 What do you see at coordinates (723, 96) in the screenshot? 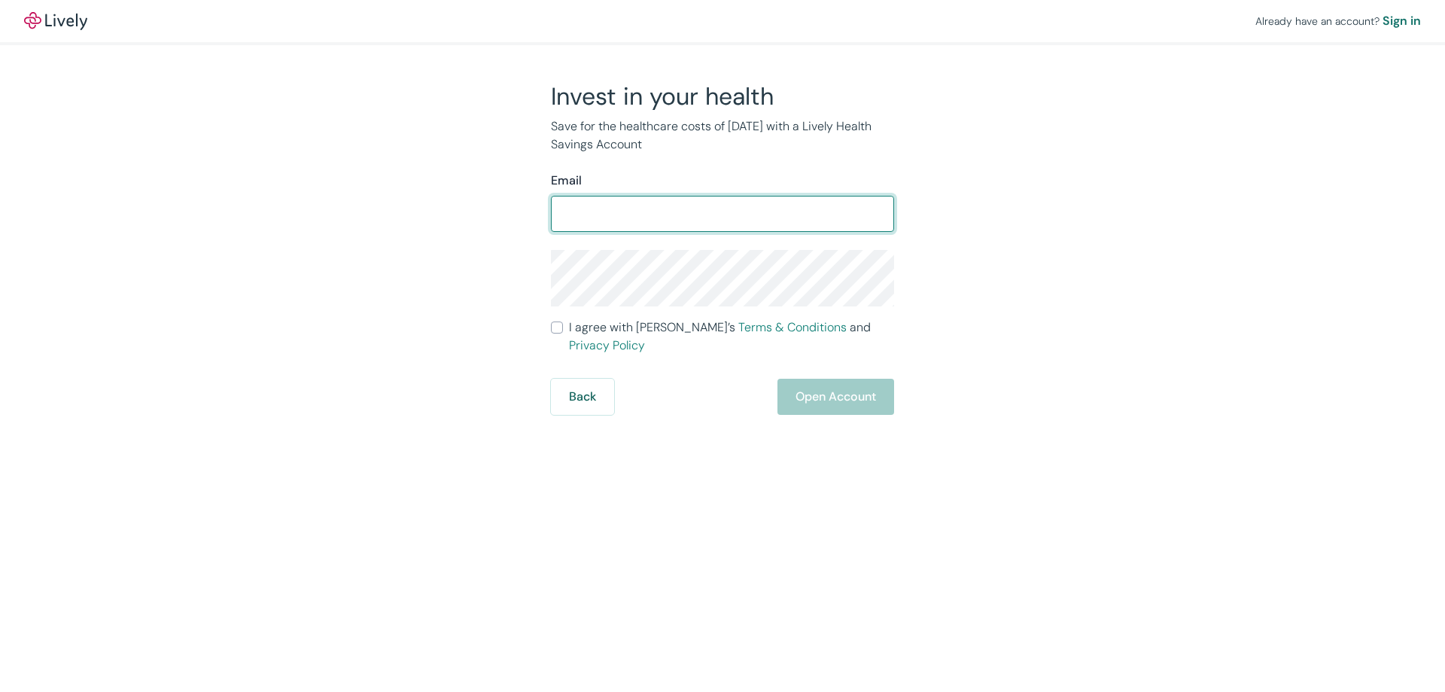
I see `h2: Invest in your health` at bounding box center [723, 96].